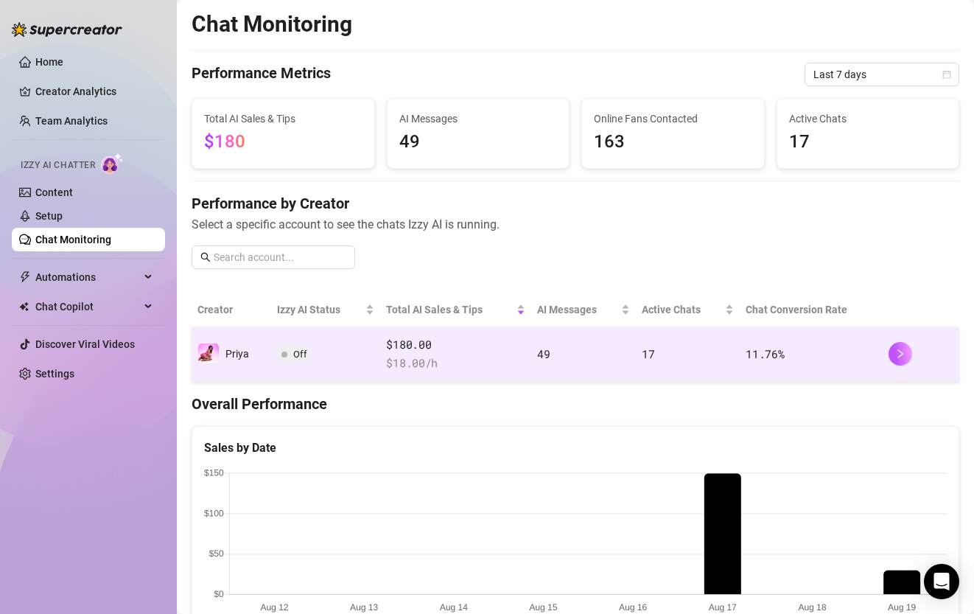 The width and height of the screenshot is (974, 614). Describe the element at coordinates (326, 309) in the screenshot. I see `th: Izzy AI Status` at that location.